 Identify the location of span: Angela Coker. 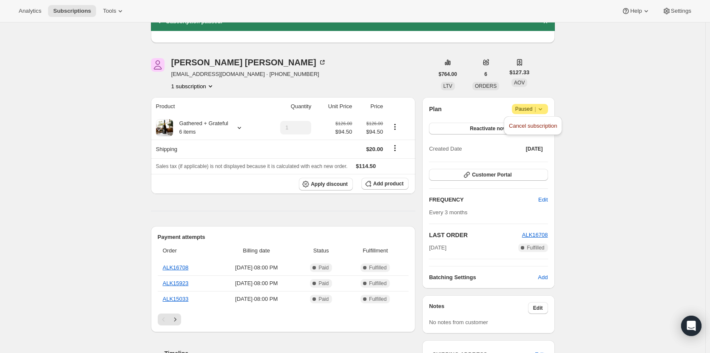
(158, 65).